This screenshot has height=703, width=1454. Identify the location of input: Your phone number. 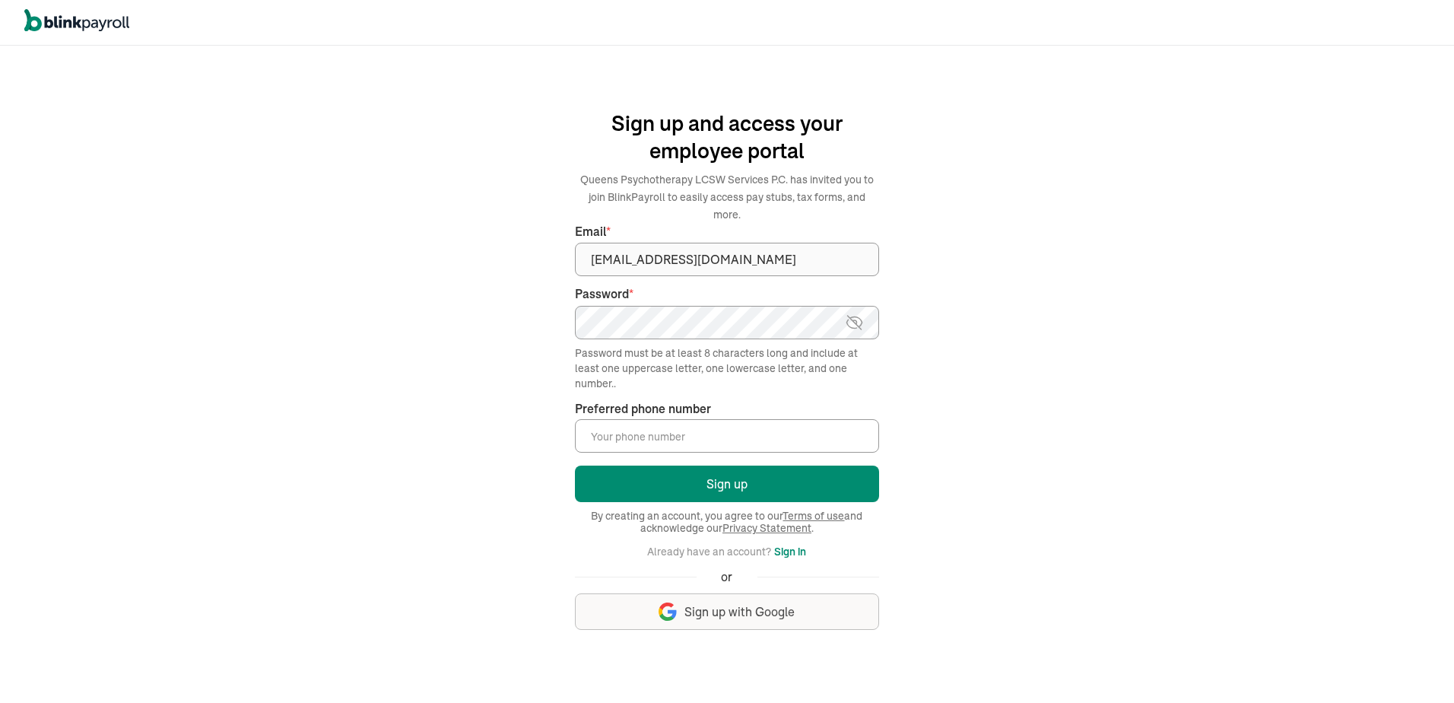
(727, 436).